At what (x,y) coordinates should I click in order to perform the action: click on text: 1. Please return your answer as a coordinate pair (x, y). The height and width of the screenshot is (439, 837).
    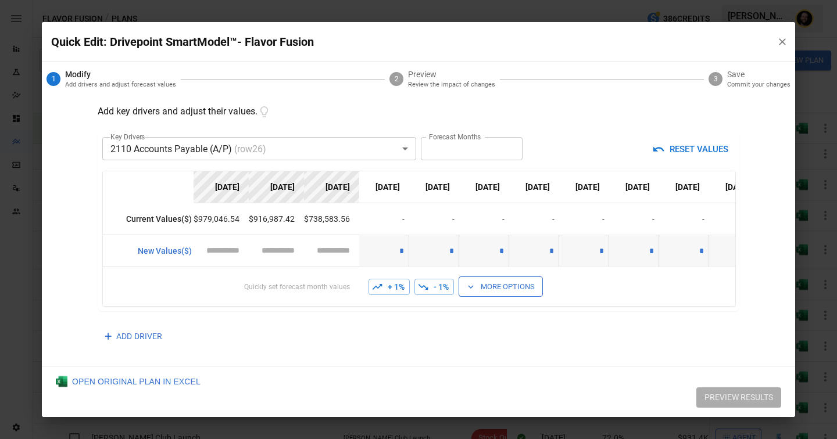
    Looking at the image, I should click on (53, 79).